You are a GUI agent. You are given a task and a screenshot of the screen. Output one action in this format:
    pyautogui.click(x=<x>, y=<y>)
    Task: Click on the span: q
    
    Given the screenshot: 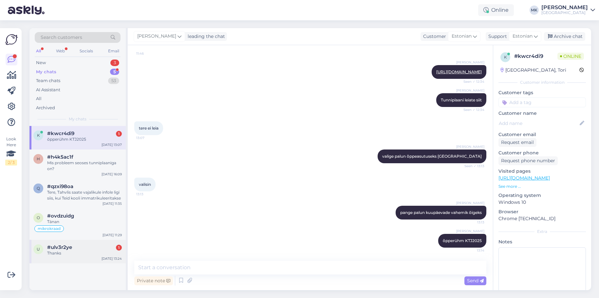 What is the action you would take?
    pyautogui.click(x=38, y=188)
    